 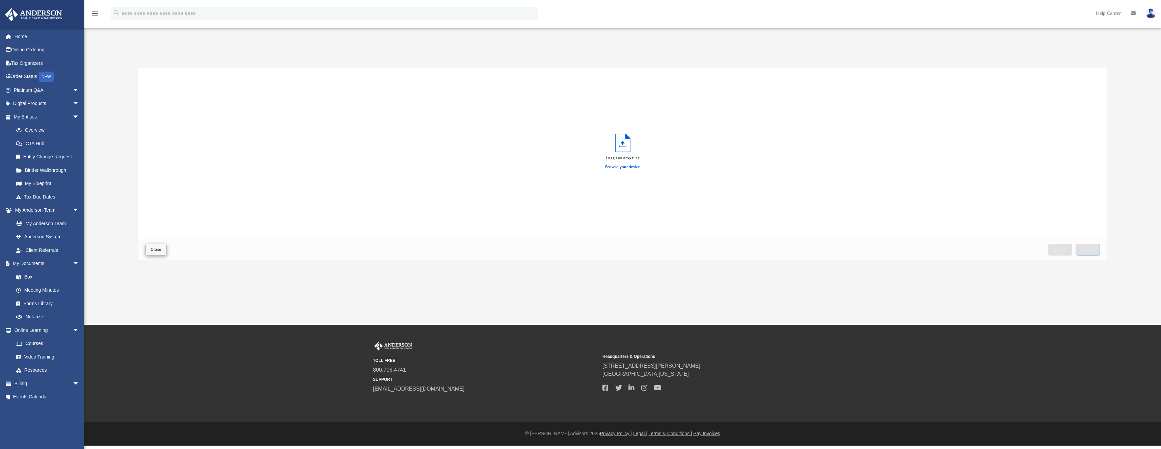 I want to click on a: 800.706.4741, so click(x=389, y=369).